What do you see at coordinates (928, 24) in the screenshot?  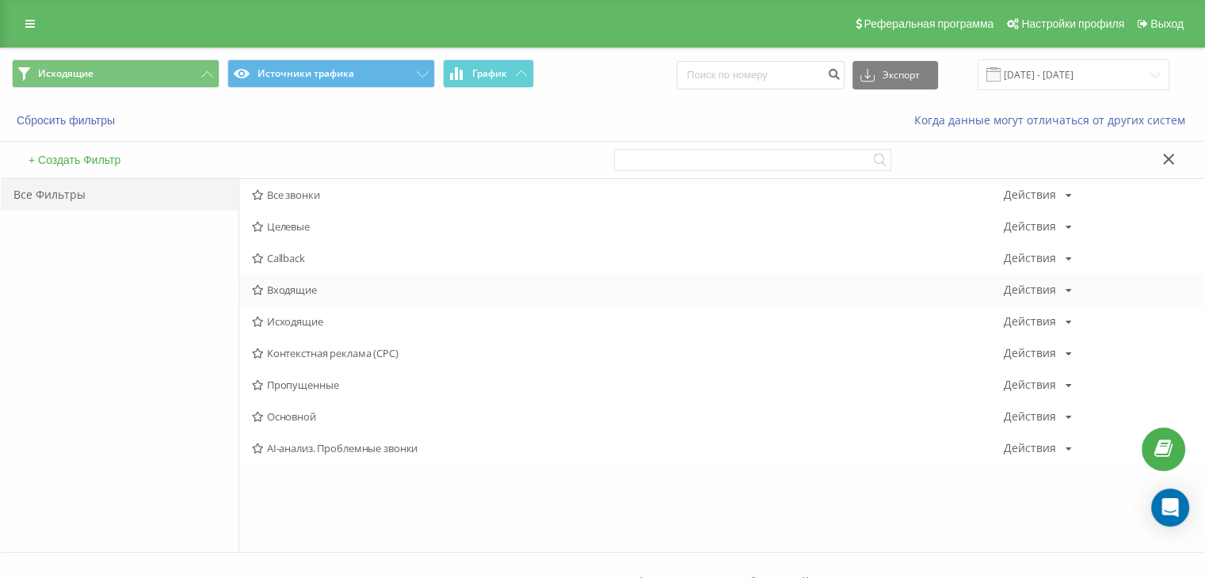 I see `span: Реферальная программа` at bounding box center [928, 24].